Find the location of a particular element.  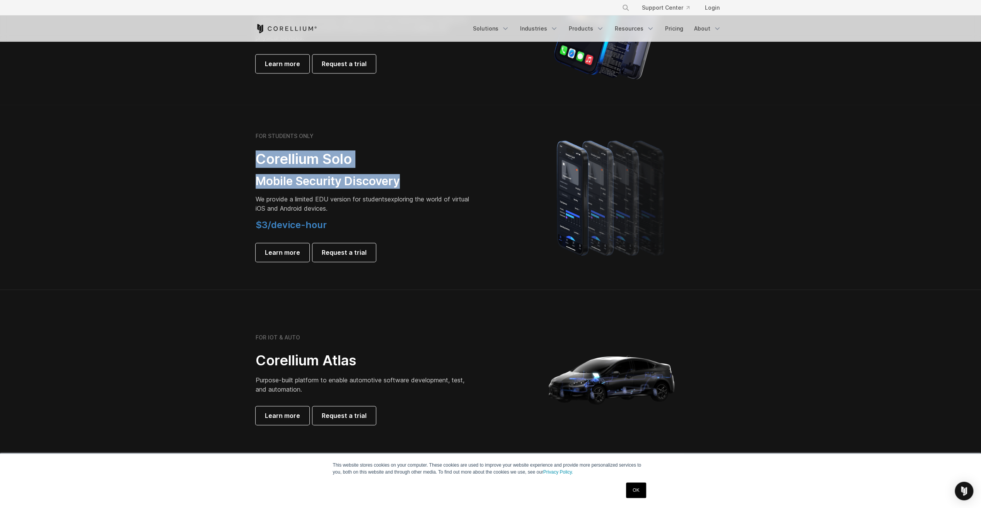

a: Industries is located at coordinates (539, 29).